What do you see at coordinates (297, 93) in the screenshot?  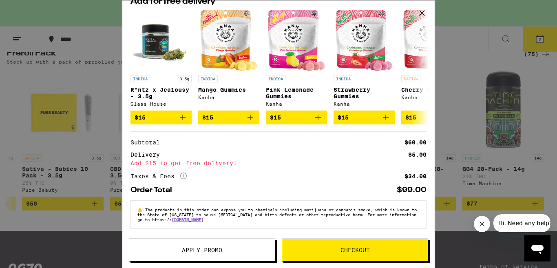 I see `p: Pink Lemonade Gummies` at bounding box center [297, 93].